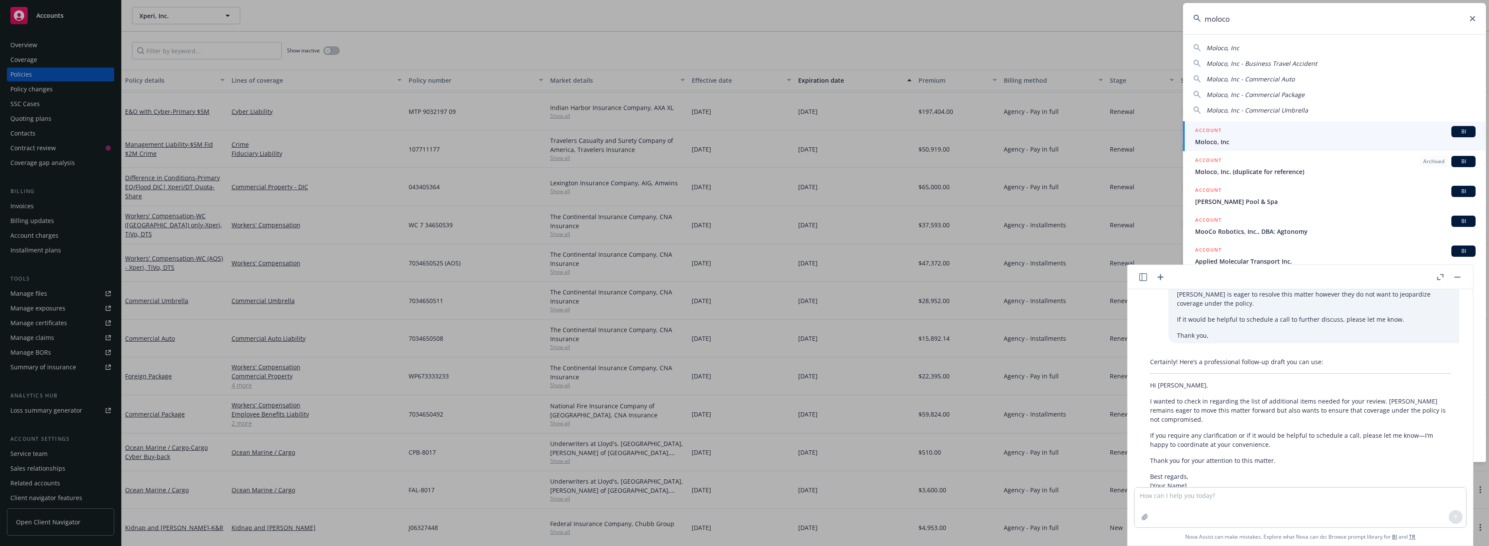  I want to click on a: ACCOUNTBIMooCo Robotics, Inc., DBA: Agtonomy, so click(1334, 225).